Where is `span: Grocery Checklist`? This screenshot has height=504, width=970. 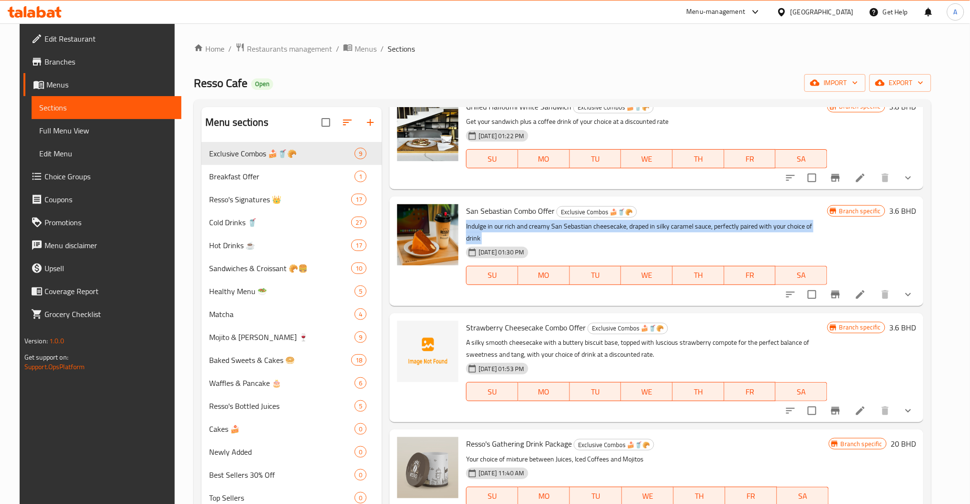
span: Grocery Checklist is located at coordinates (109, 314).